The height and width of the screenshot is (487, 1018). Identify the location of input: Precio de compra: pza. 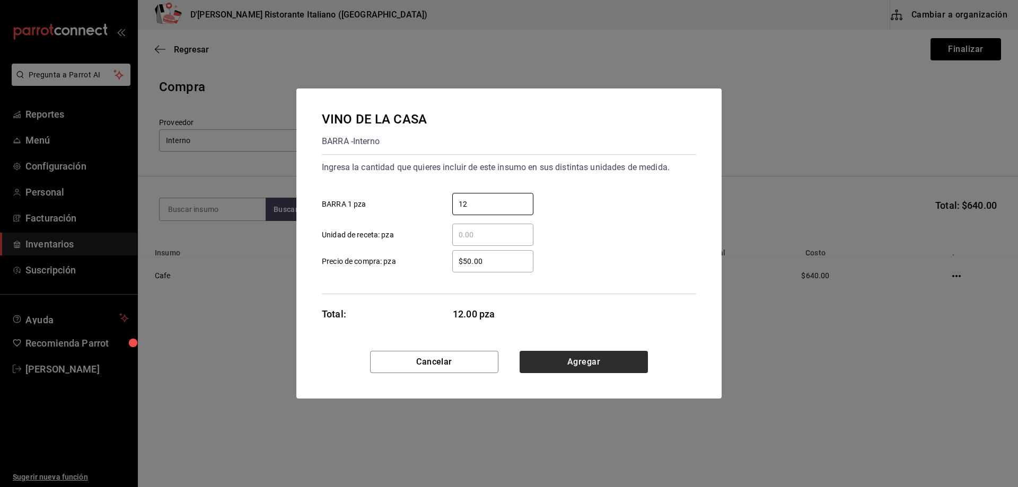
(492, 261).